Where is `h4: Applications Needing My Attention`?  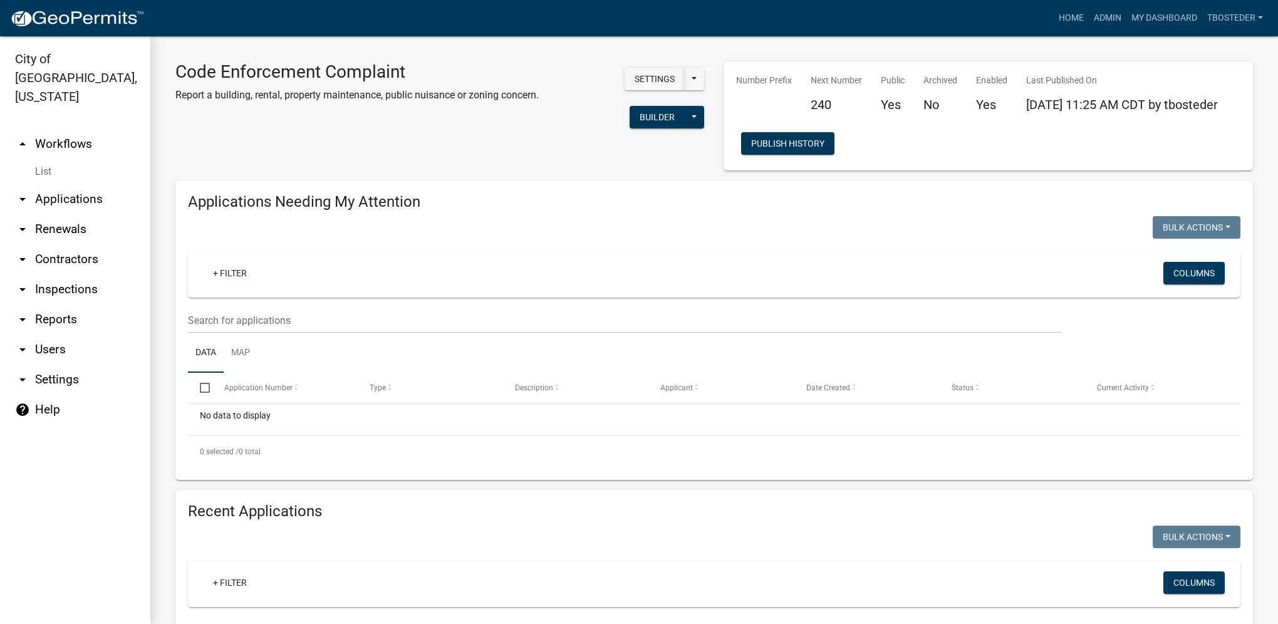
h4: Applications Needing My Attention is located at coordinates (714, 202).